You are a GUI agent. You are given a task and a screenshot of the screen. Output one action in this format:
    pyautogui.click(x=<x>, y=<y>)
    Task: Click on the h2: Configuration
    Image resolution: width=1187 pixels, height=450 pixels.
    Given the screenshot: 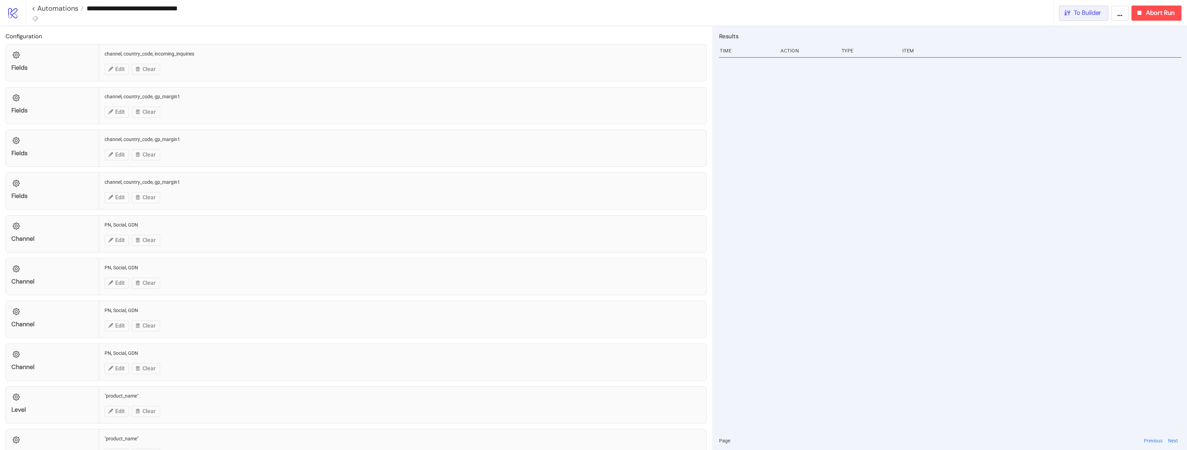 What is the action you would take?
    pyautogui.click(x=356, y=36)
    